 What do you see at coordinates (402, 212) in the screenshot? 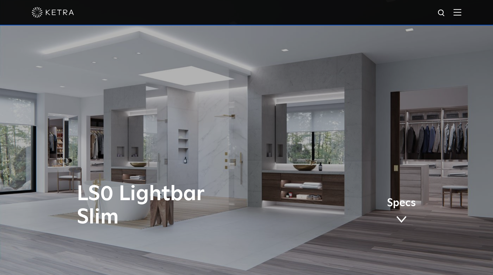
I see `a: Specs` at bounding box center [402, 212].